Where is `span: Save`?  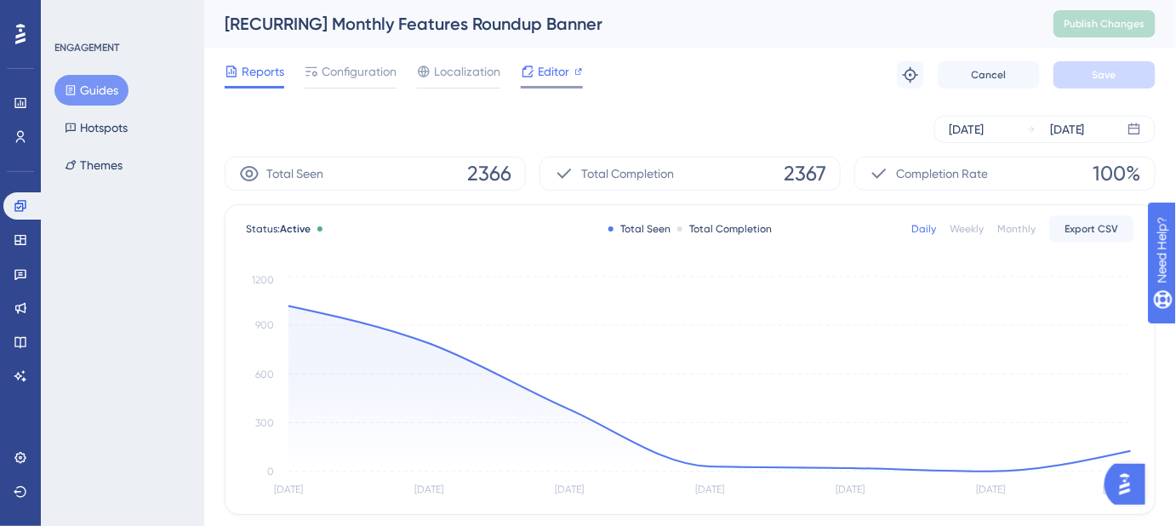
span: Save is located at coordinates (1104, 75).